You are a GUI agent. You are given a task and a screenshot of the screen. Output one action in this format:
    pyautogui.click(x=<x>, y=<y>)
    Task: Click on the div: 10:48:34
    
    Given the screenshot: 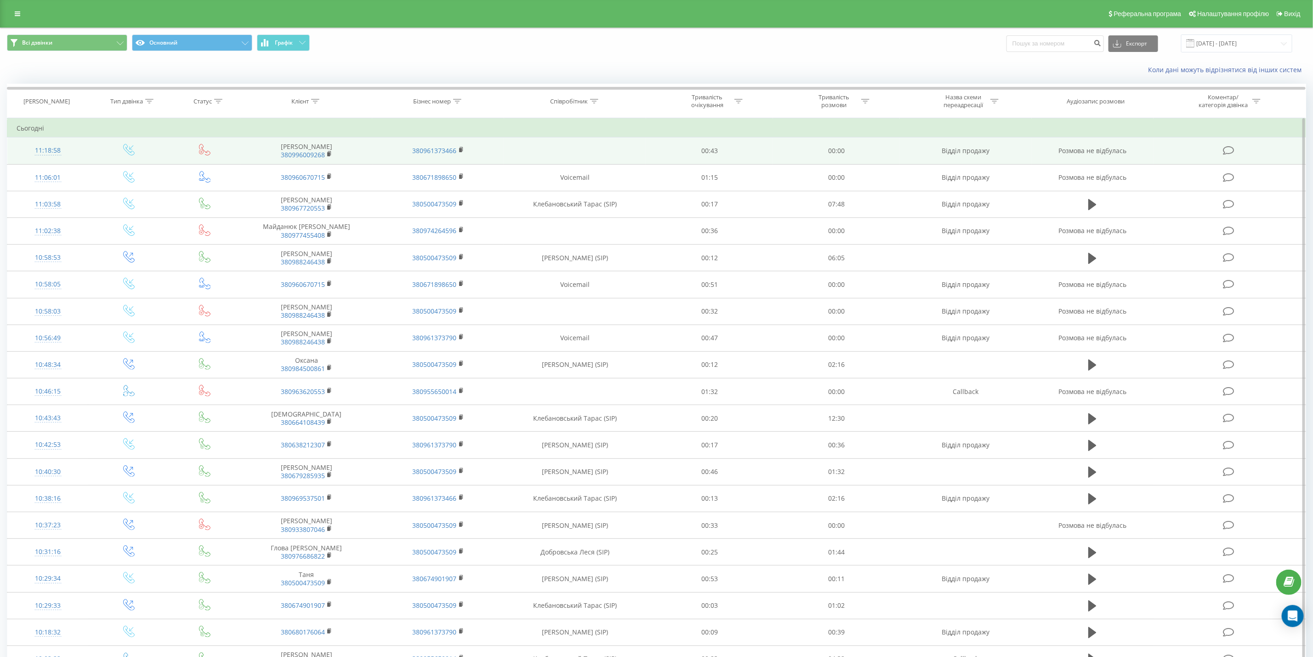 What is the action you would take?
    pyautogui.click(x=48, y=364)
    